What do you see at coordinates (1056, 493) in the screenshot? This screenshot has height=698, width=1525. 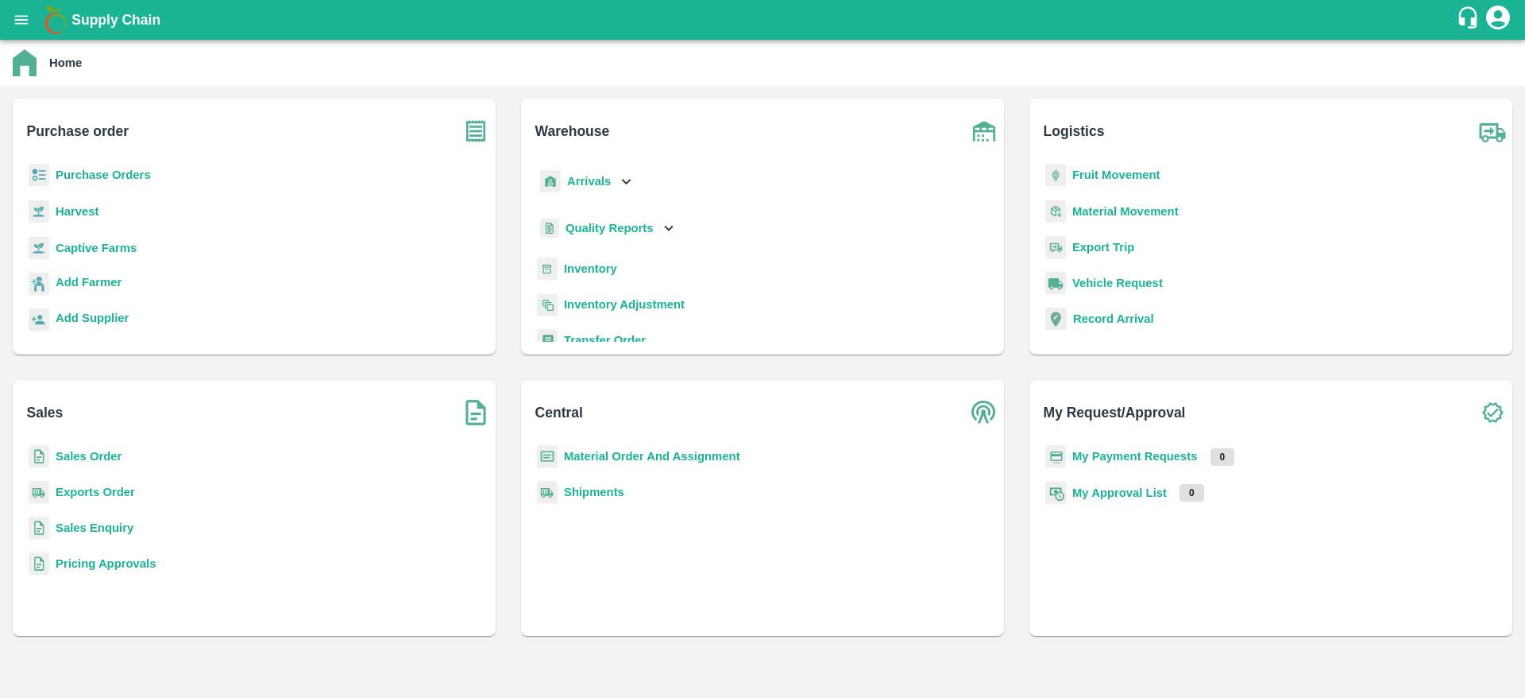 I see `img: approval` at bounding box center [1056, 493].